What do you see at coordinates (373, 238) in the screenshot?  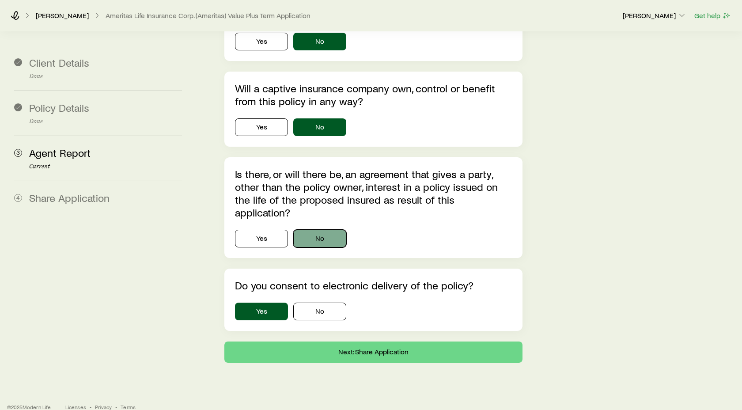 I see `div: isPartyOtherThanOwnerWithInterest` at bounding box center [373, 238].